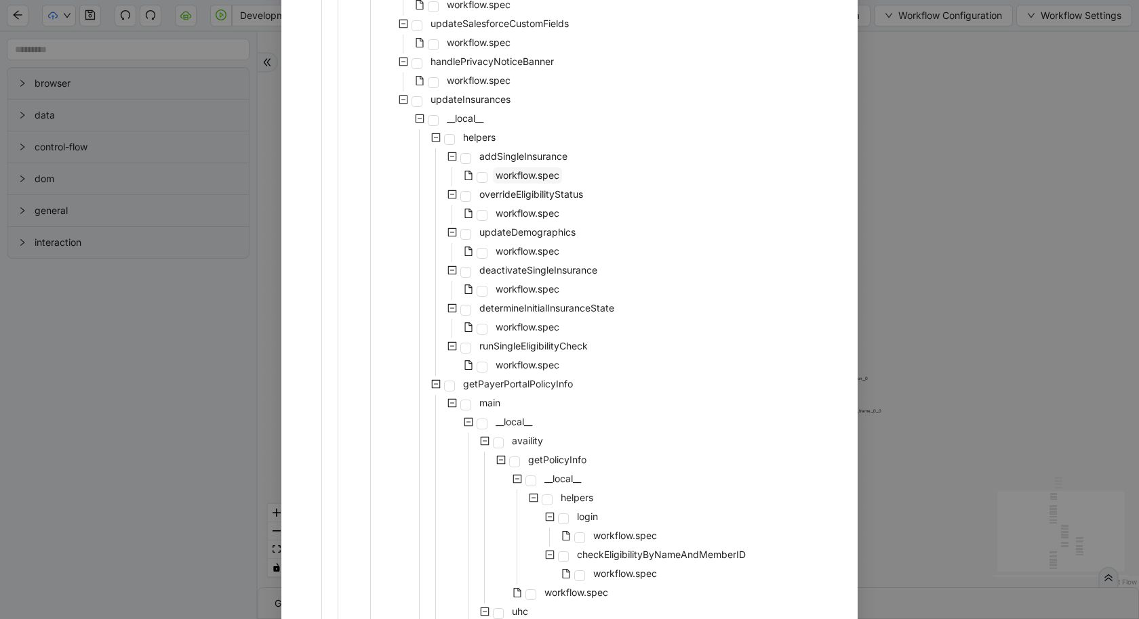 This screenshot has width=1139, height=619. I want to click on span: getPayerPortalPolicyInfo, so click(518, 384).